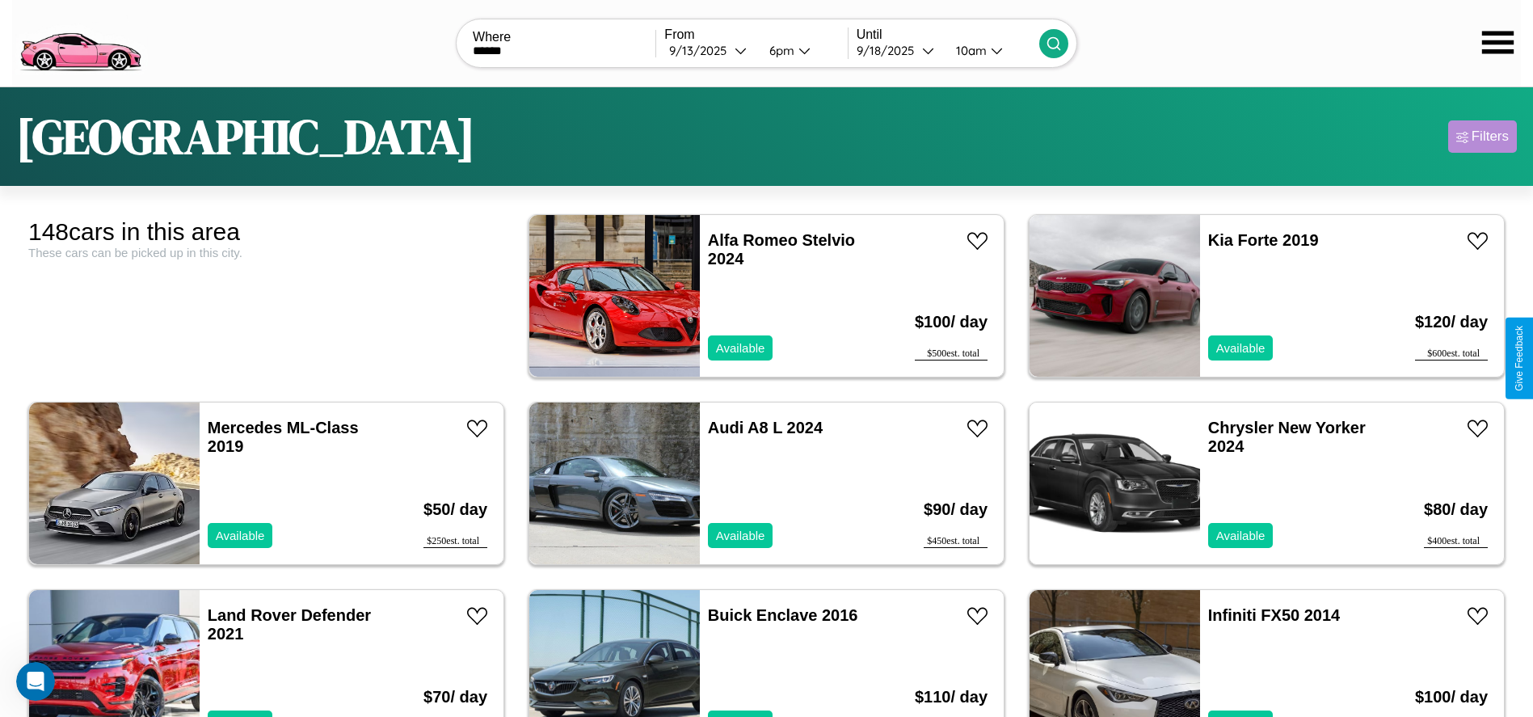 The image size is (1533, 717). Describe the element at coordinates (1519, 358) in the screenshot. I see `div: Give Feedback` at that location.